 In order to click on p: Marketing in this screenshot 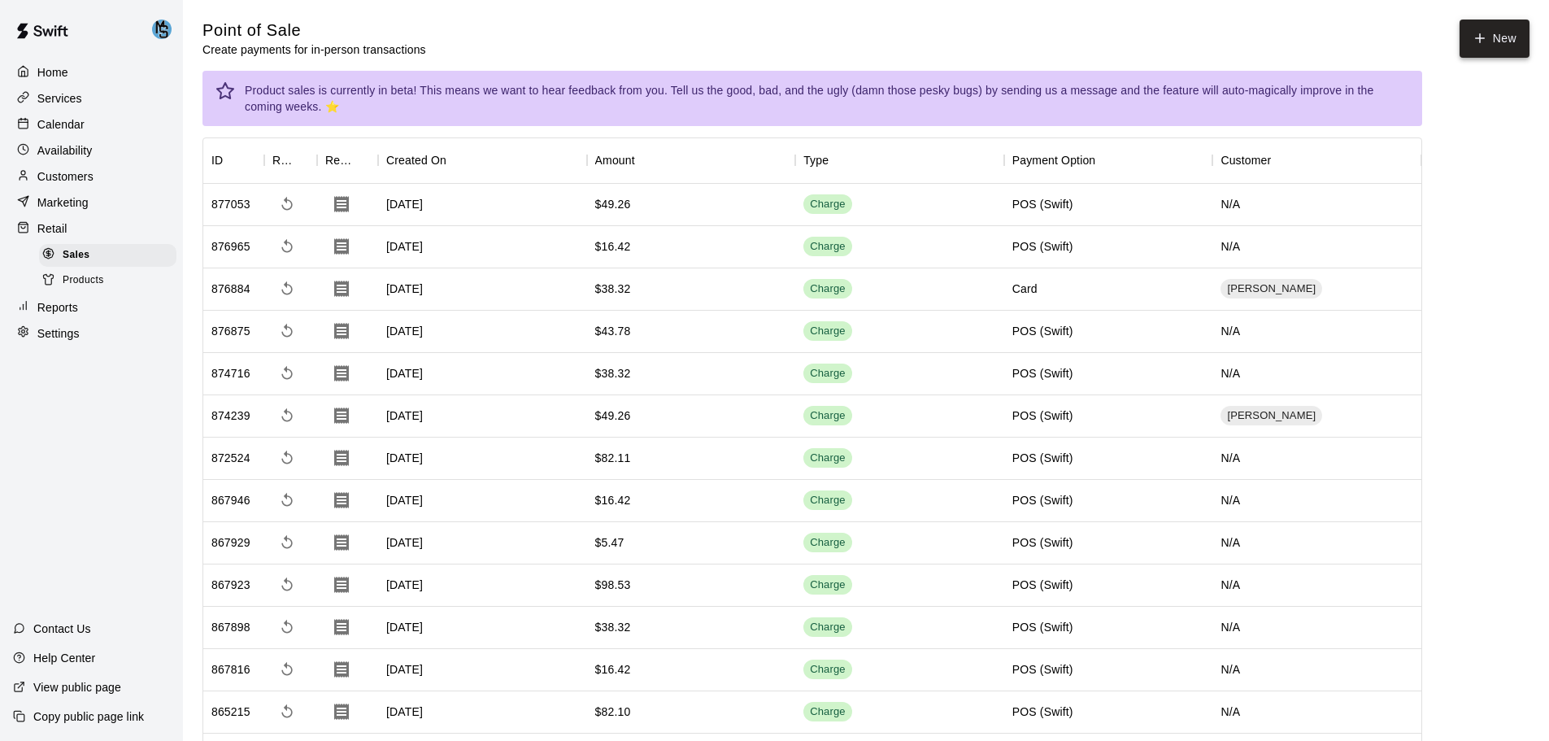, I will do `click(63, 203)`.